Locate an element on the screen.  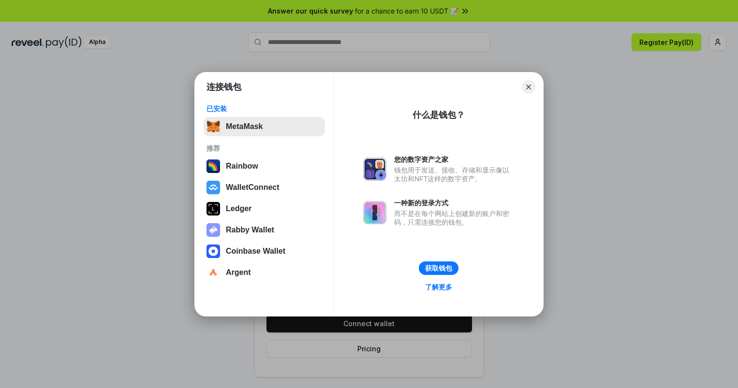
img: svg+xml,%3Csvg%20xmlns%3D%22http%3A%2F%2Fwww.w3.org%2F2000%2Fsvg%22%20width%3D%2228%22%20height%3... is located at coordinates (213, 209).